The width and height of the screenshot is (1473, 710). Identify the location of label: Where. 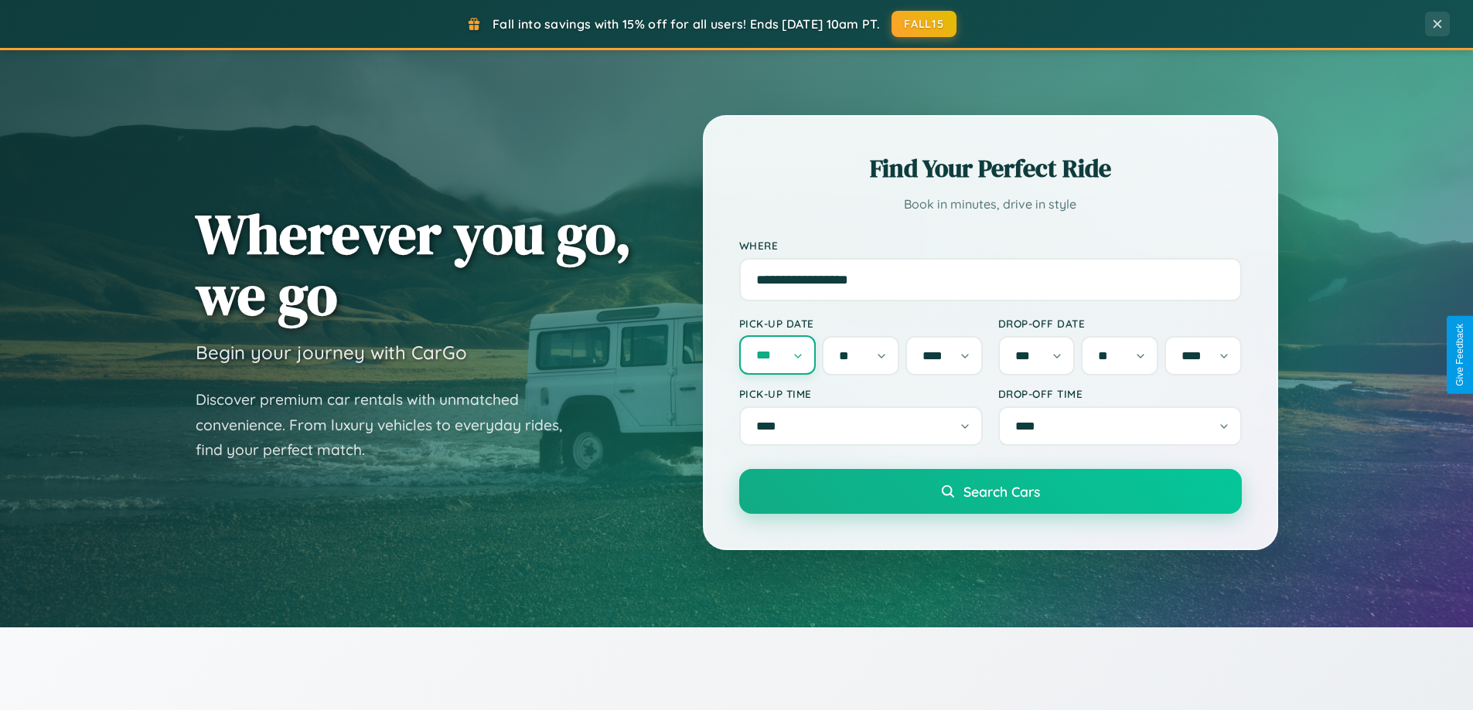
(990, 245).